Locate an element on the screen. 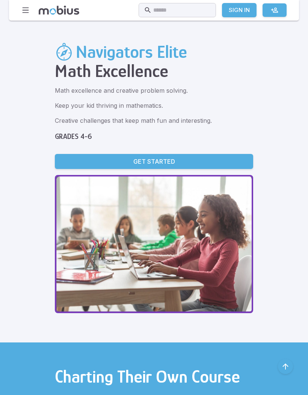 Image resolution: width=308 pixels, height=395 pixels. a: Get Started is located at coordinates (154, 161).